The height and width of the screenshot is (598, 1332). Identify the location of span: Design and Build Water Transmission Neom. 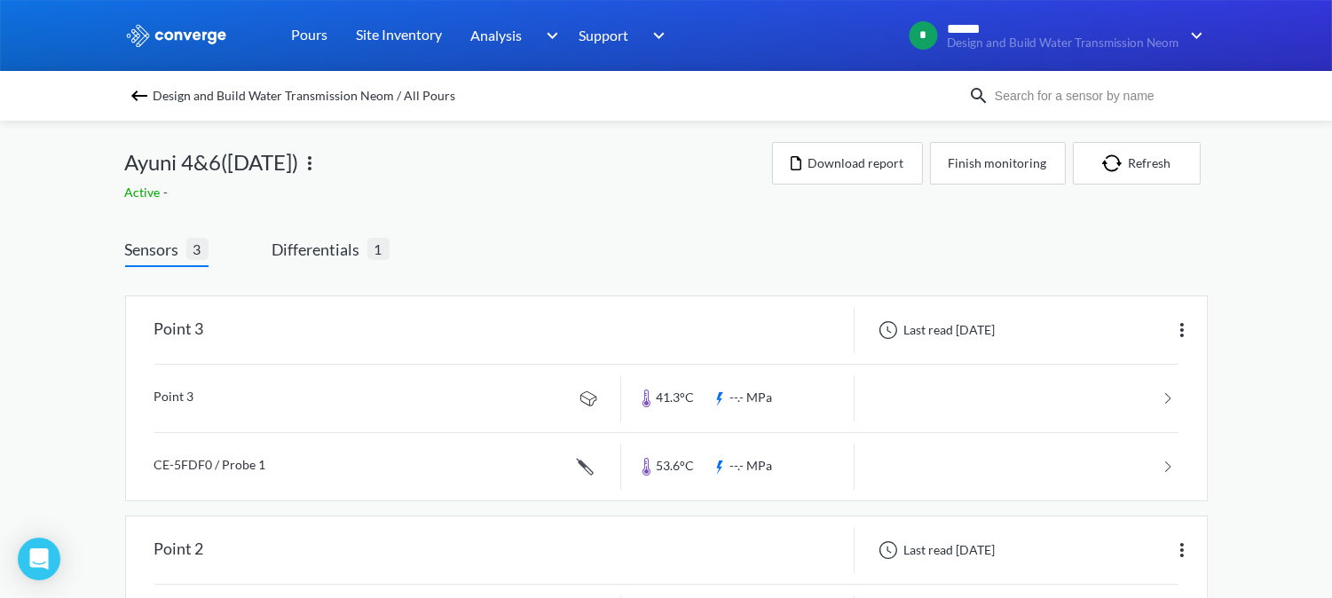
(1063, 43).